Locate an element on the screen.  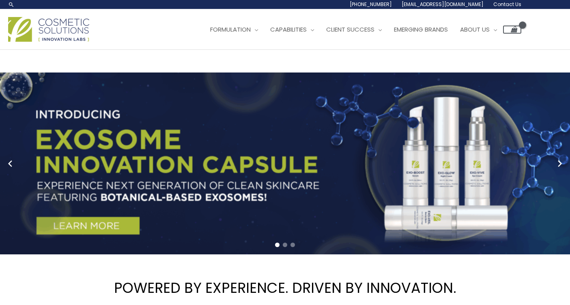
a: View Shopping Cart, empty is located at coordinates (512, 30).